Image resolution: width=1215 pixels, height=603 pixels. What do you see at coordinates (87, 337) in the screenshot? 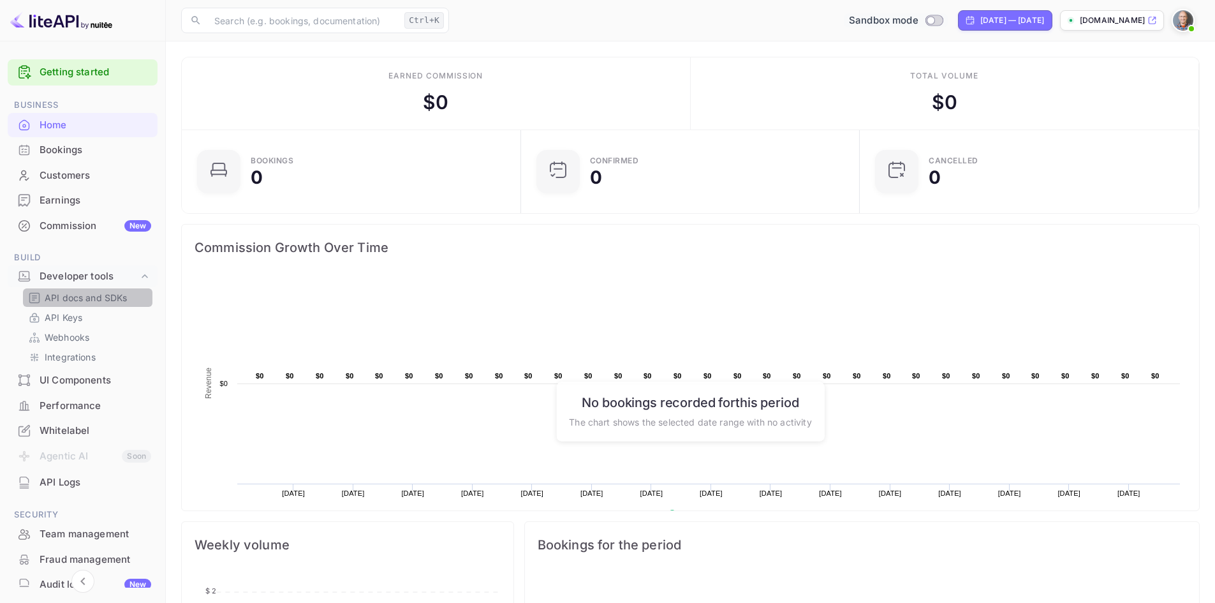
I see `div: Webhooks` at bounding box center [87, 337].